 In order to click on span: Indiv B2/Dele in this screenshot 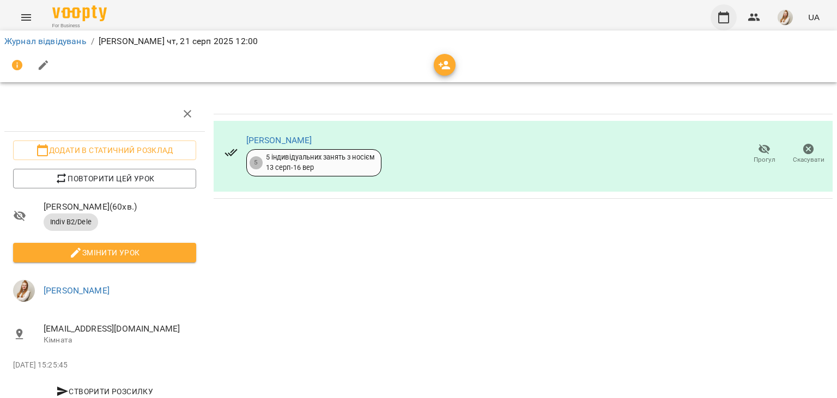, I will do `click(71, 222)`.